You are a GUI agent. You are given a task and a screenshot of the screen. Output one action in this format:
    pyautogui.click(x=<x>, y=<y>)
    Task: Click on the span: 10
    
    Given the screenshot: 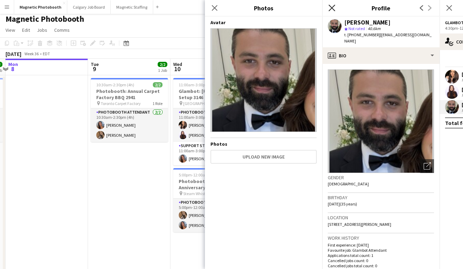 What is the action you would take?
    pyautogui.click(x=177, y=69)
    